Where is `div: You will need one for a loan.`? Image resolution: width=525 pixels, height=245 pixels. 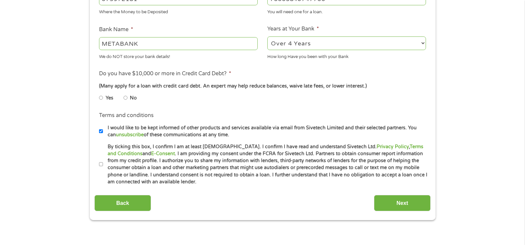 div: You will need one for a loan. is located at coordinates (346, 11).